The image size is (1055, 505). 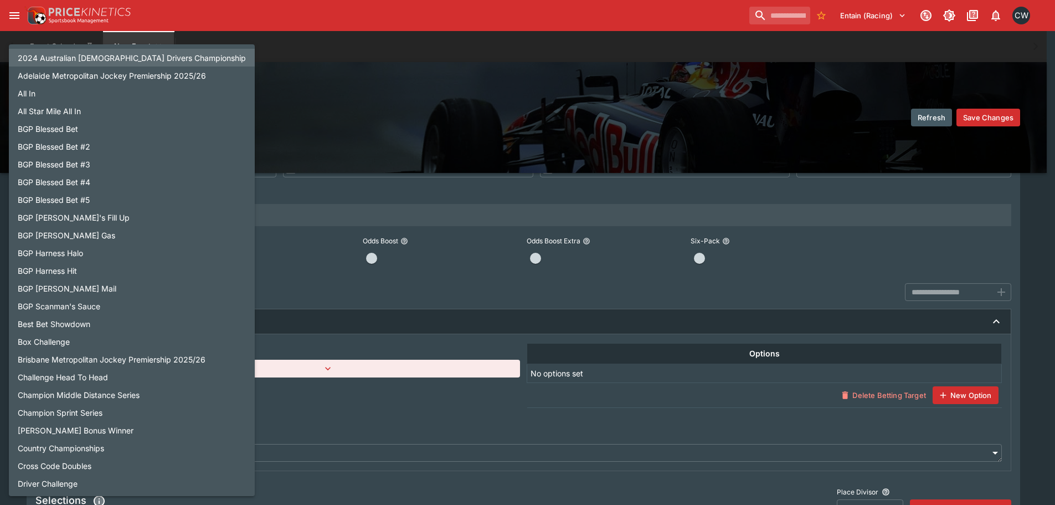 I want to click on li: All In, so click(x=132, y=93).